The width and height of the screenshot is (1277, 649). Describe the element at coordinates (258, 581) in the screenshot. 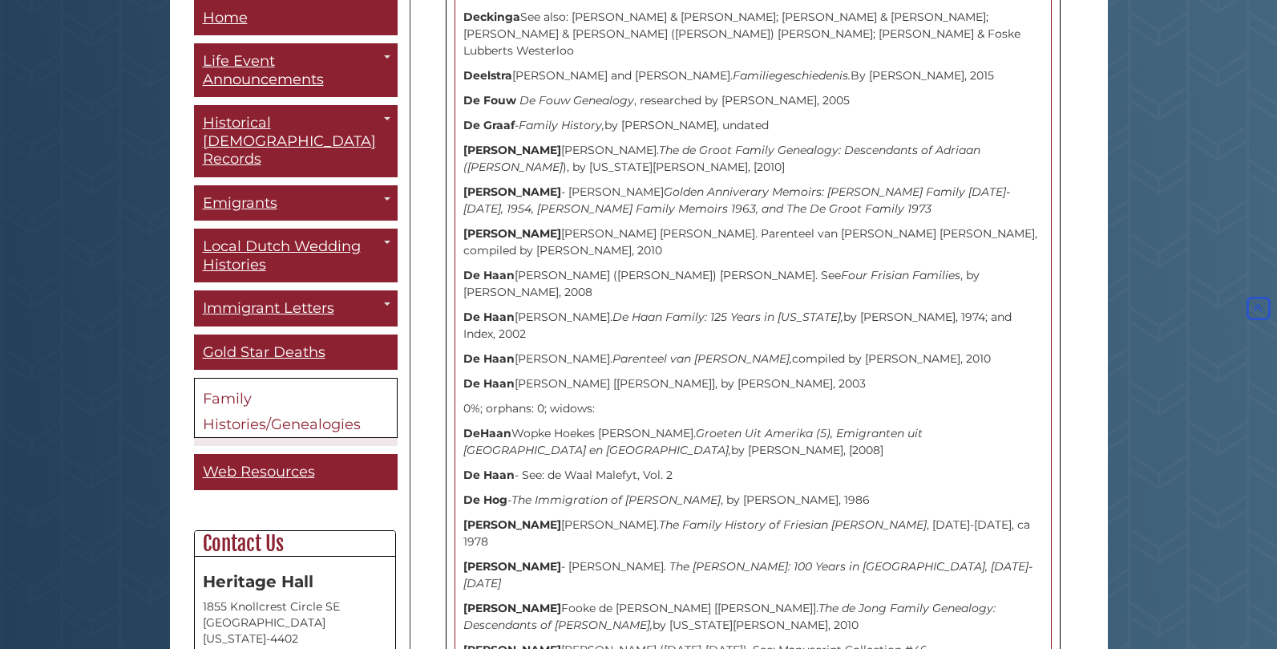

I see `strong: Heritage Hall` at that location.